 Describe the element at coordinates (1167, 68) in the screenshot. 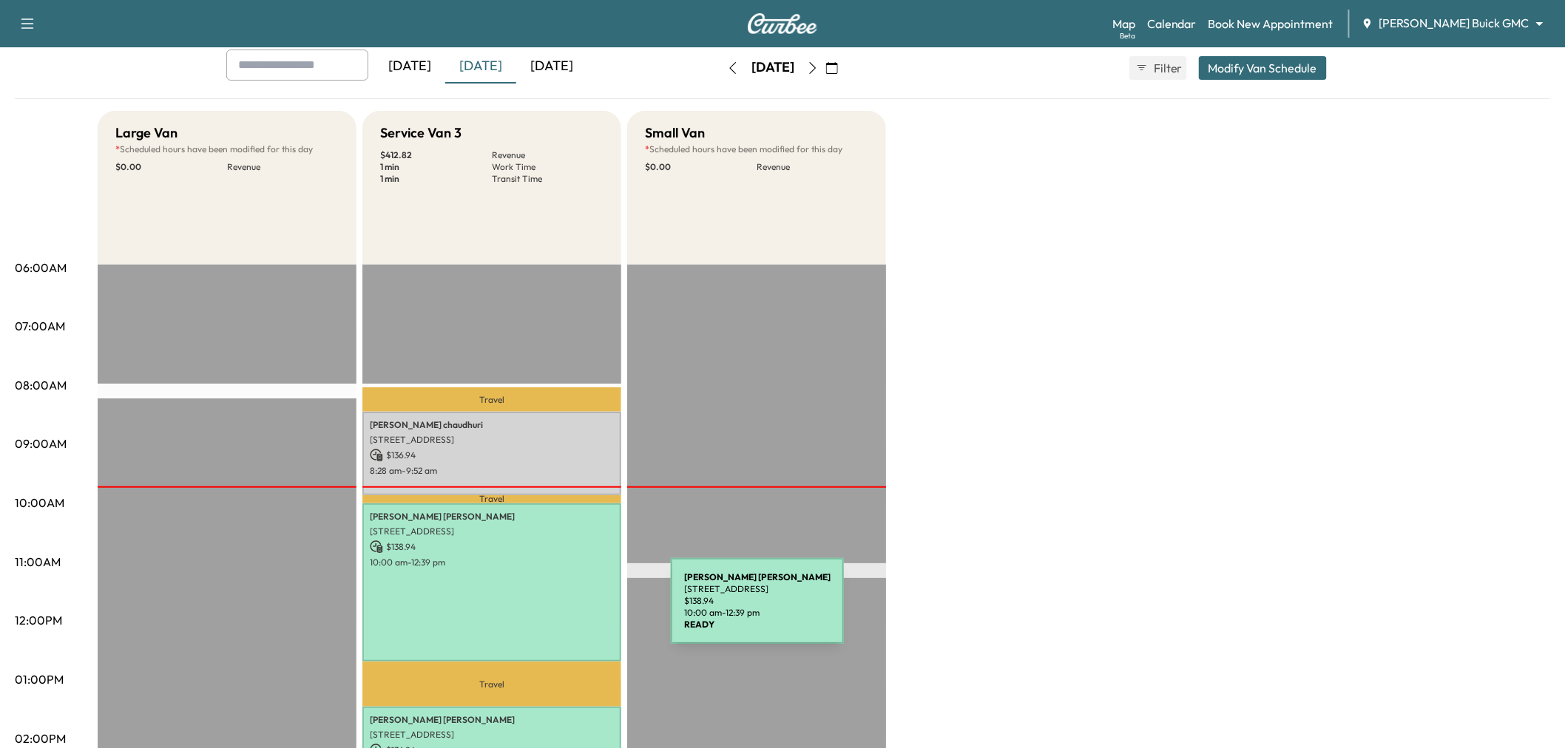

I see `span: Filter` at that location.